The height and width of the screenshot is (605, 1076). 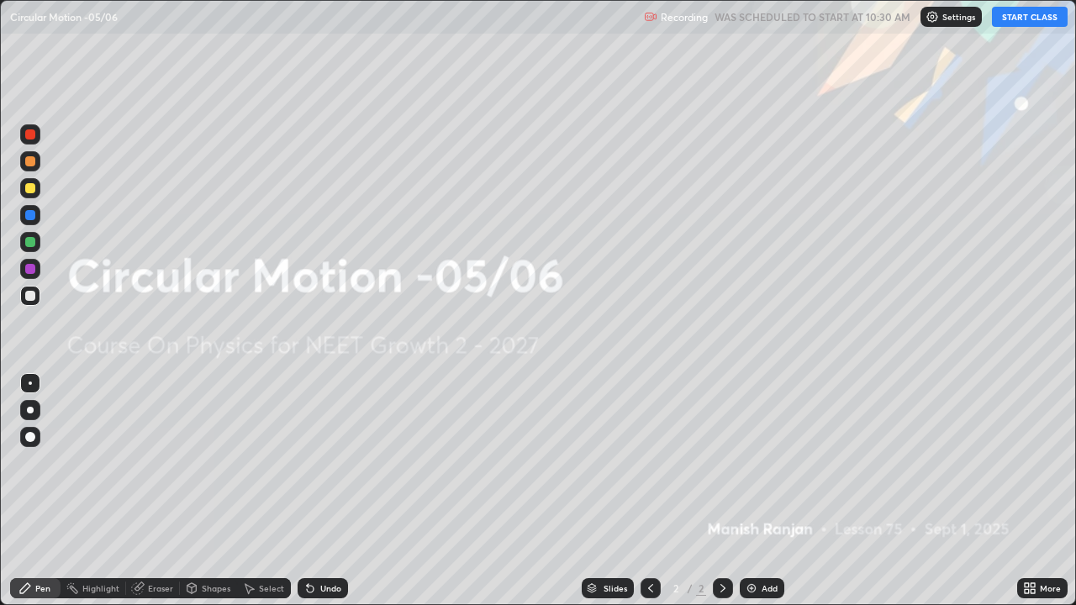 What do you see at coordinates (161, 588) in the screenshot?
I see `div: Eraser` at bounding box center [161, 588].